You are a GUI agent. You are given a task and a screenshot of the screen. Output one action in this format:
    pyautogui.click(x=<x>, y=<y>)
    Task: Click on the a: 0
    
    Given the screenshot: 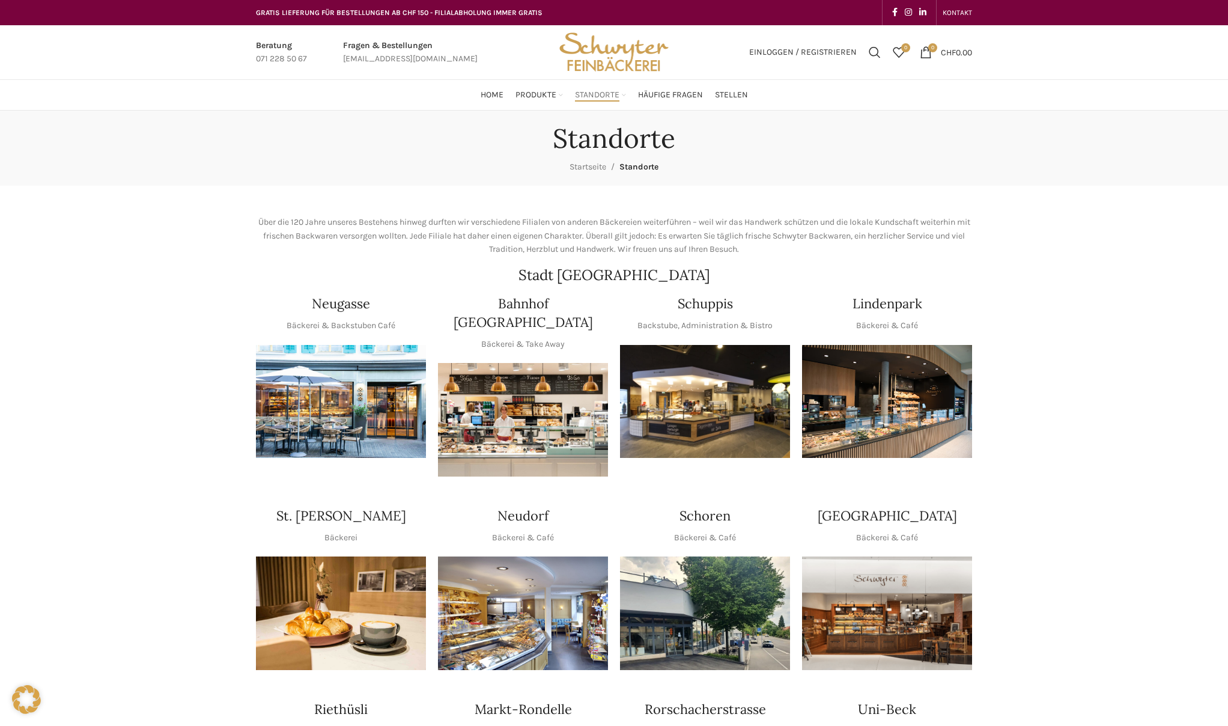 What is the action you would take?
    pyautogui.click(x=899, y=52)
    